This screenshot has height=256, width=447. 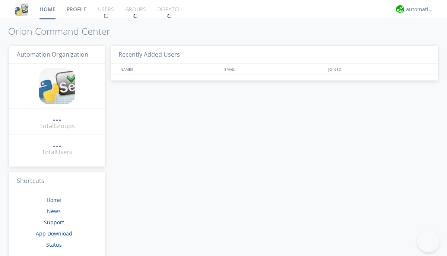 I want to click on div: Total Users, so click(x=57, y=152).